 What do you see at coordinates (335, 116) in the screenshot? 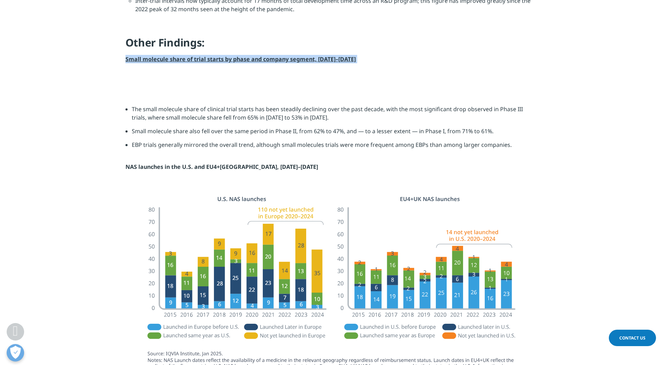
I see `li: The small molecule share of clinical trial starts has been steadily declining over the past decad...` at bounding box center [335, 116].